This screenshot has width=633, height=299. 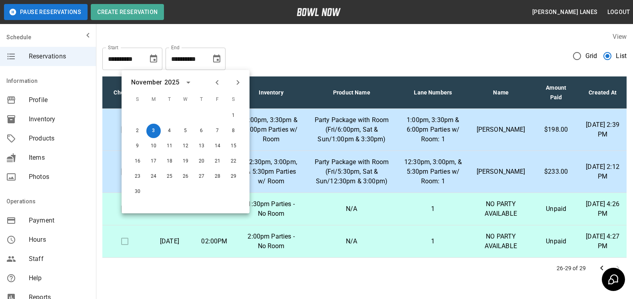 I want to click on button: Logout, so click(x=619, y=12).